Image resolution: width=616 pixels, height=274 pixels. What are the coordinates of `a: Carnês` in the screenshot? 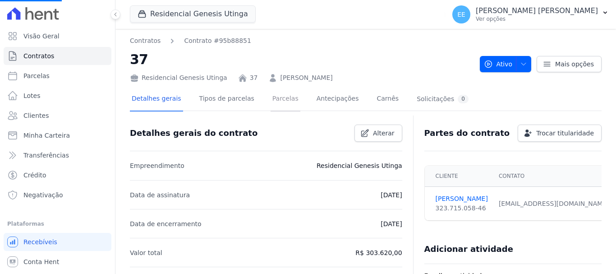 It's located at (387, 99).